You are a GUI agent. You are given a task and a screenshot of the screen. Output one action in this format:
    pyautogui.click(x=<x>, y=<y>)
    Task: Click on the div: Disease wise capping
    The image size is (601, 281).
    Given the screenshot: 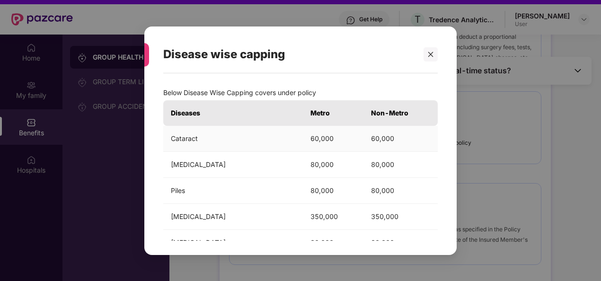 What is the action you would take?
    pyautogui.click(x=289, y=54)
    